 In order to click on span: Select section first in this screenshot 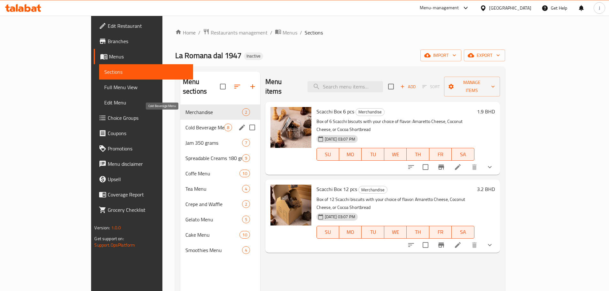, I will do `click(431, 87)`.